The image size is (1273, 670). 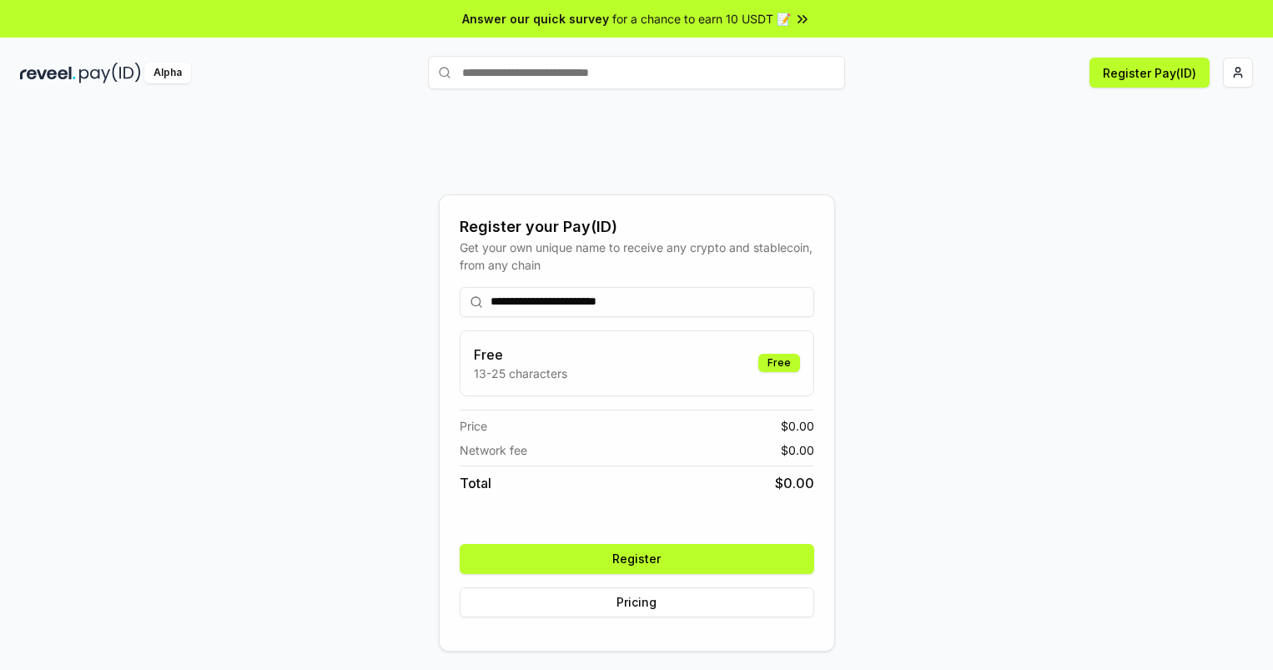 What do you see at coordinates (475, 483) in the screenshot?
I see `span: Total` at bounding box center [475, 483].